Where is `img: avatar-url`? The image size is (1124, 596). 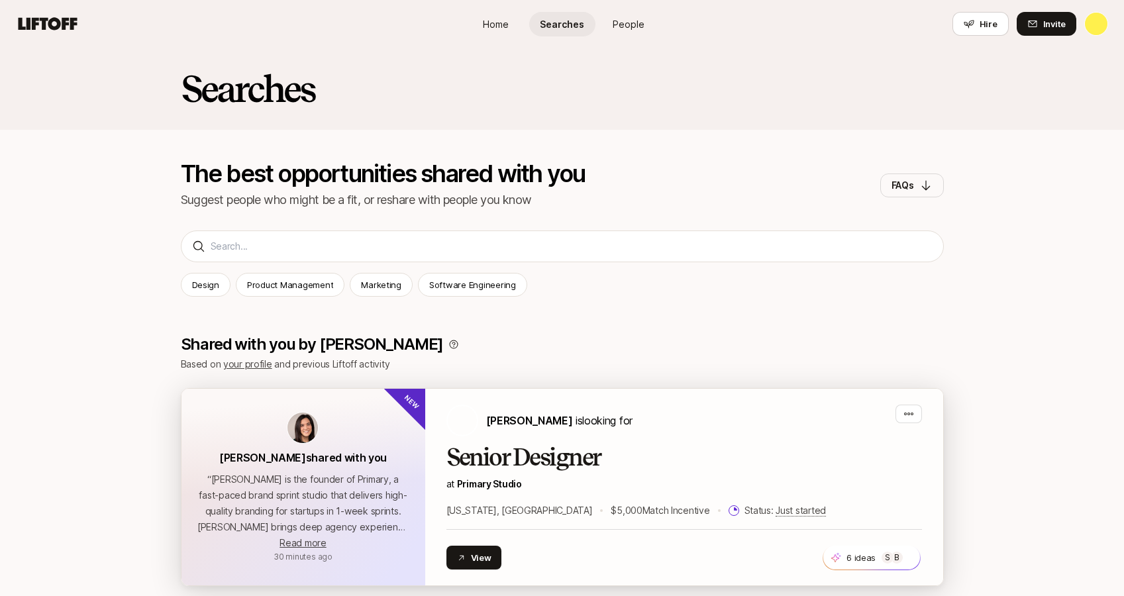 img: avatar-url is located at coordinates (303, 428).